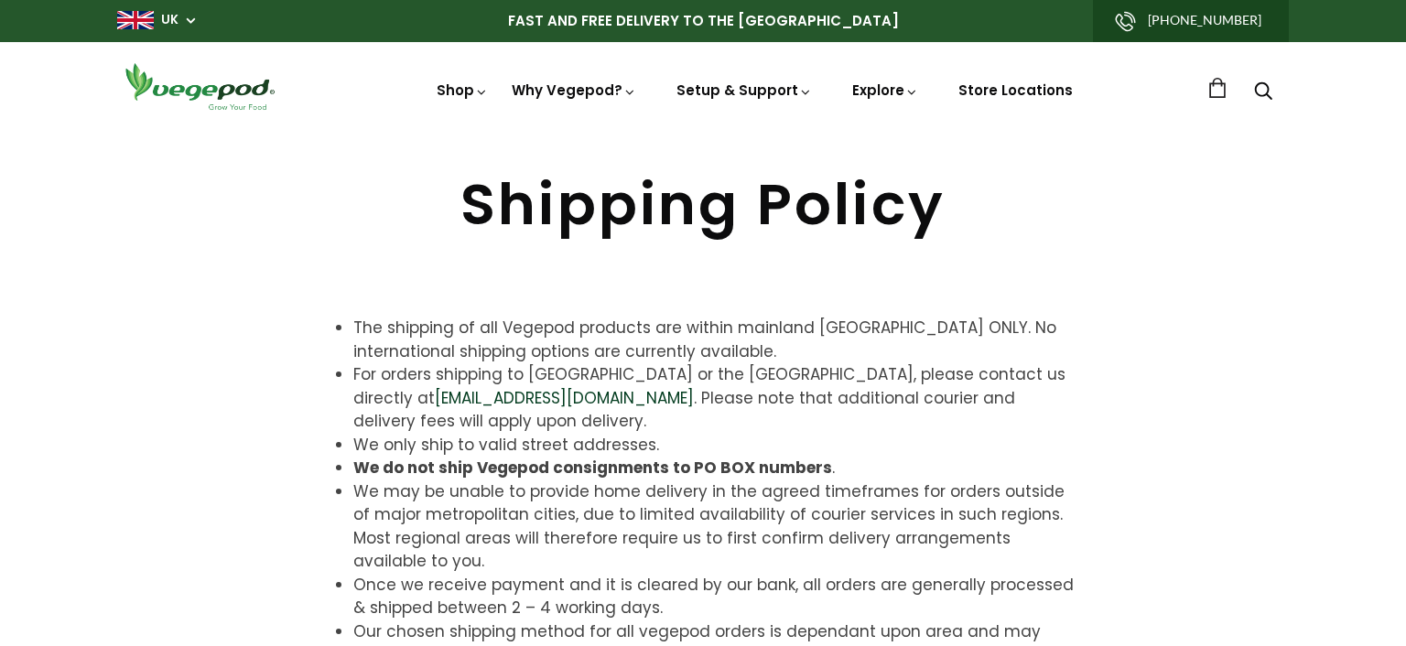 Image resolution: width=1406 pixels, height=646 pixels. Describe the element at coordinates (885, 90) in the screenshot. I see `a: Explore` at that location.